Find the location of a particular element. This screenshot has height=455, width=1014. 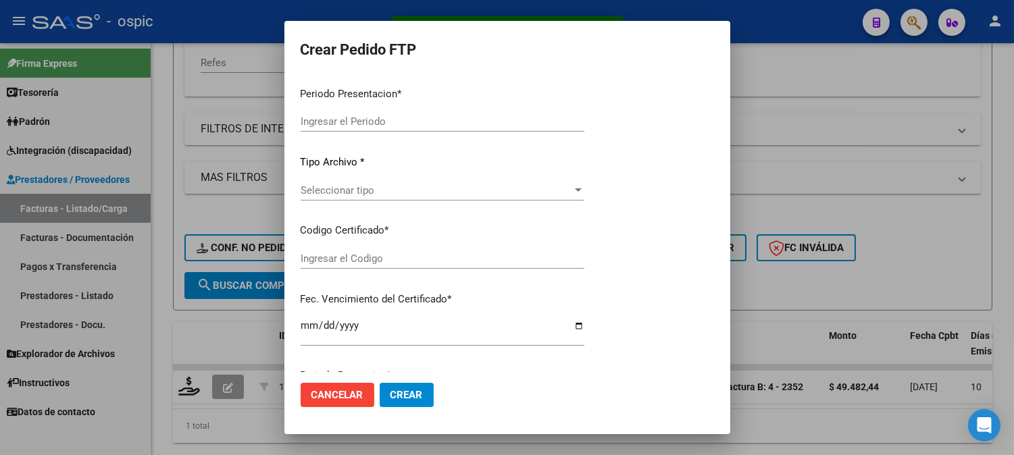

p: Codigo Certificado is located at coordinates (442, 230).